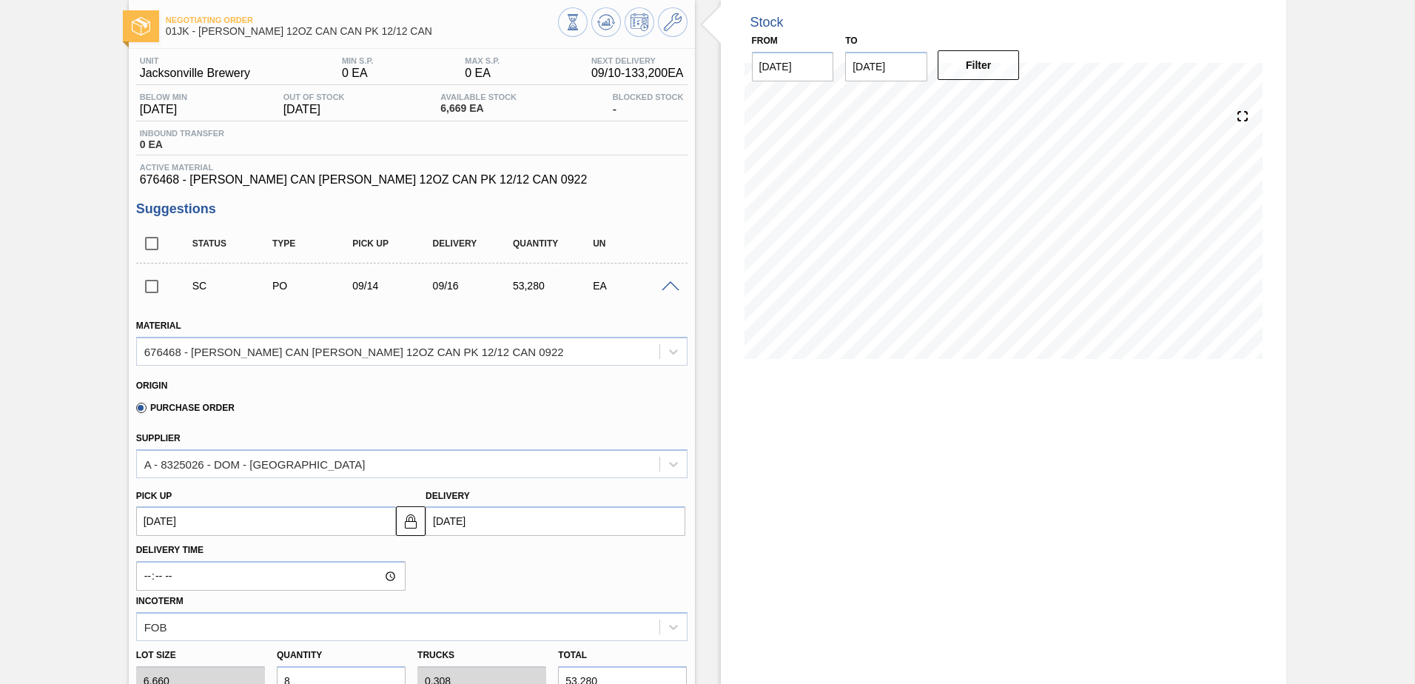 Image resolution: width=1415 pixels, height=684 pixels. Describe the element at coordinates (411, 521) in the screenshot. I see `button: locked` at that location.